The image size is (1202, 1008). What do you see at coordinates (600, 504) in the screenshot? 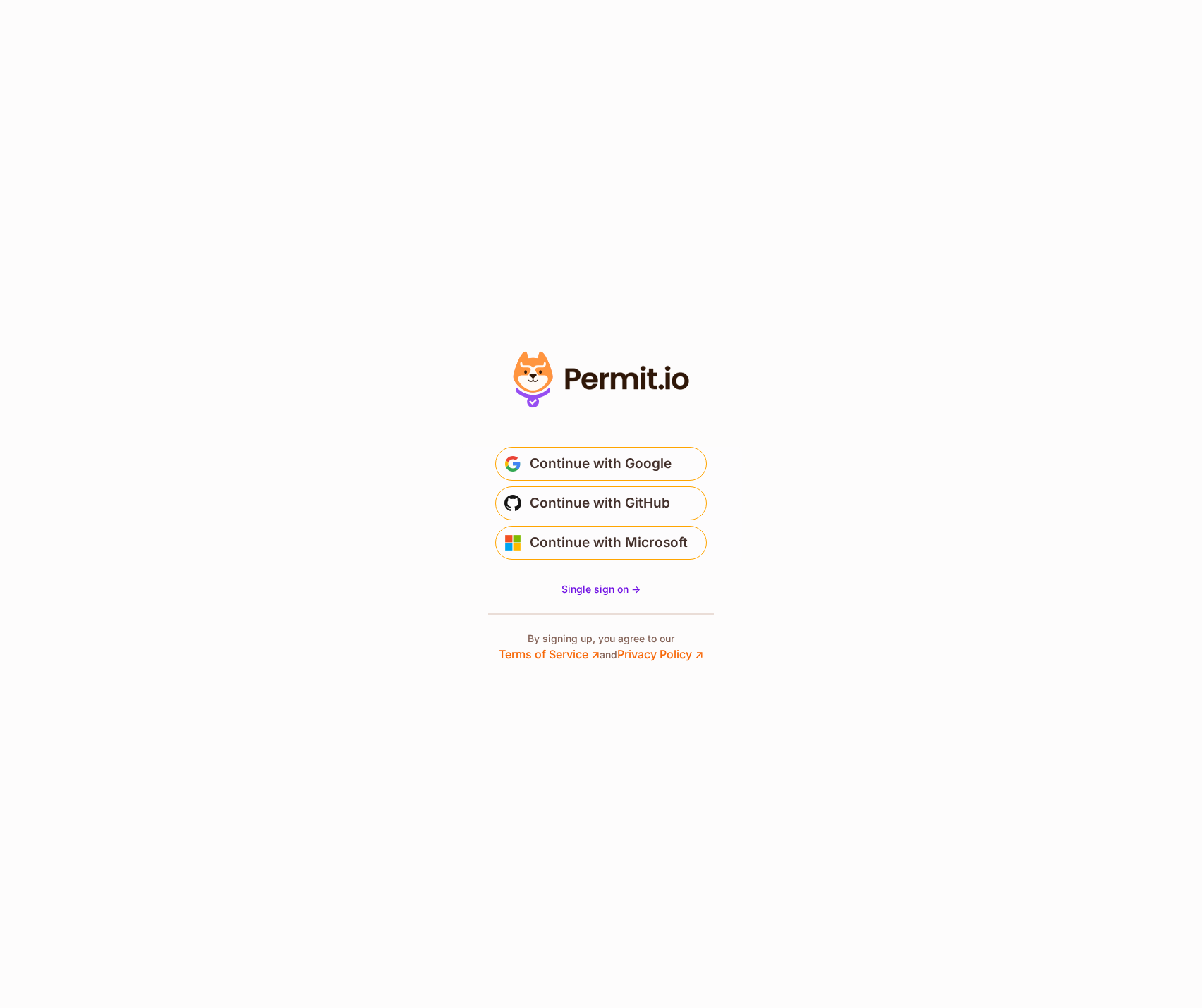
I see `span: Continue with GitHub` at bounding box center [600, 504].